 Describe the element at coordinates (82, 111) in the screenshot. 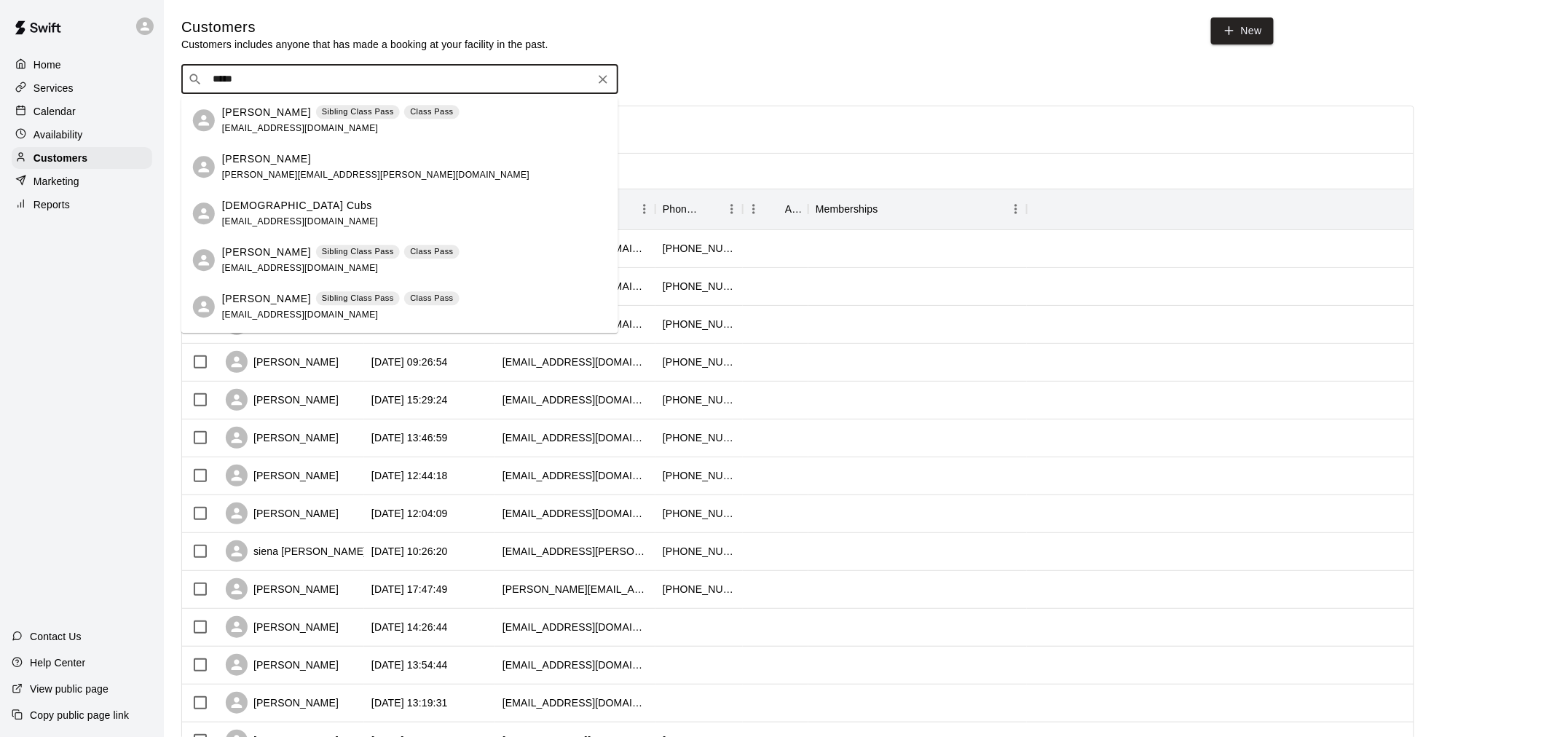

I see `a: Calendar` at that location.